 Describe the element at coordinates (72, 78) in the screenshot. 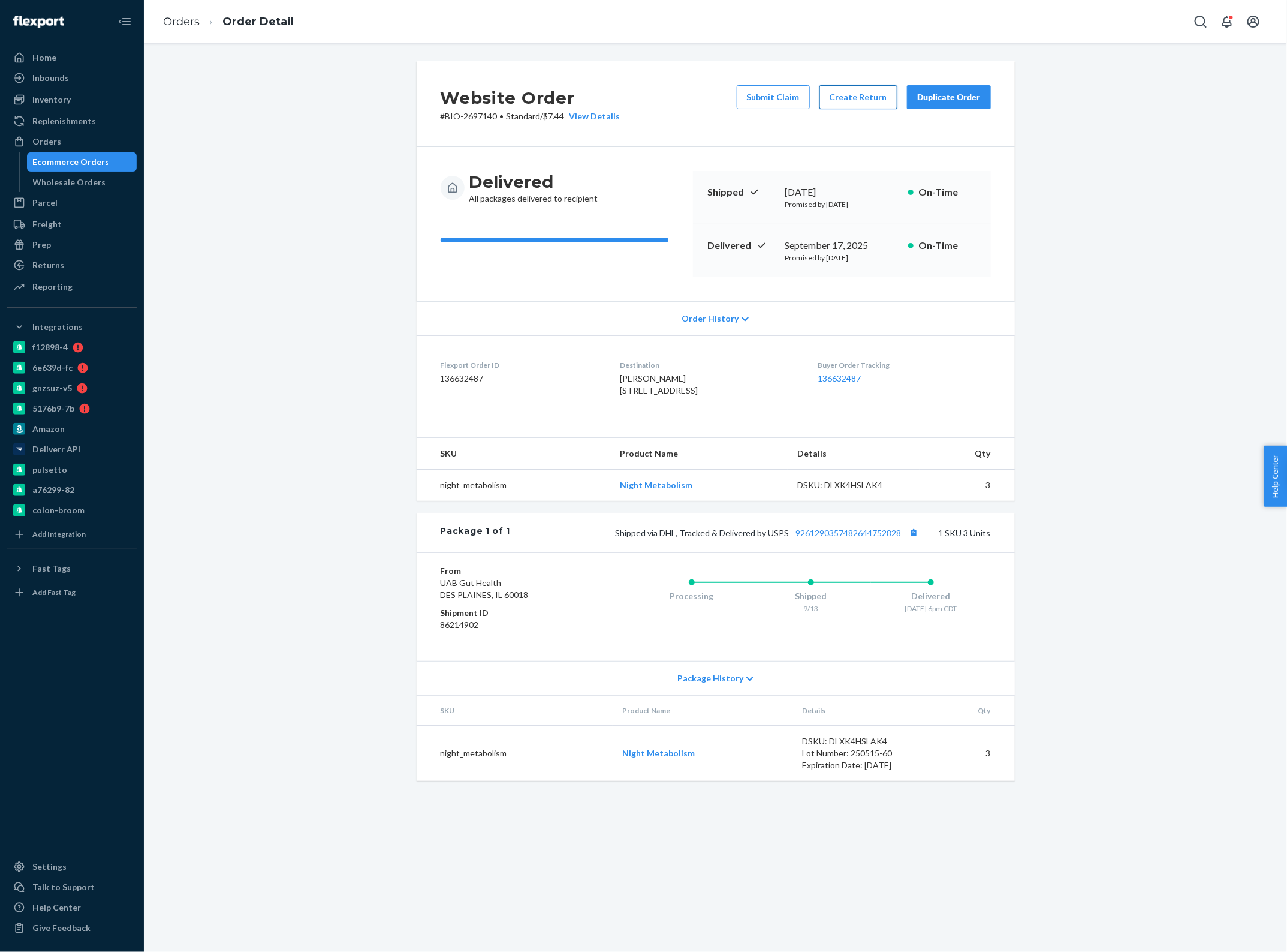

I see `a: Inbounds` at that location.